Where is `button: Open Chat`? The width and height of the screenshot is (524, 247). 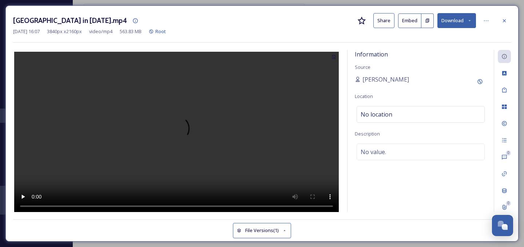 button: Open Chat is located at coordinates (503, 225).